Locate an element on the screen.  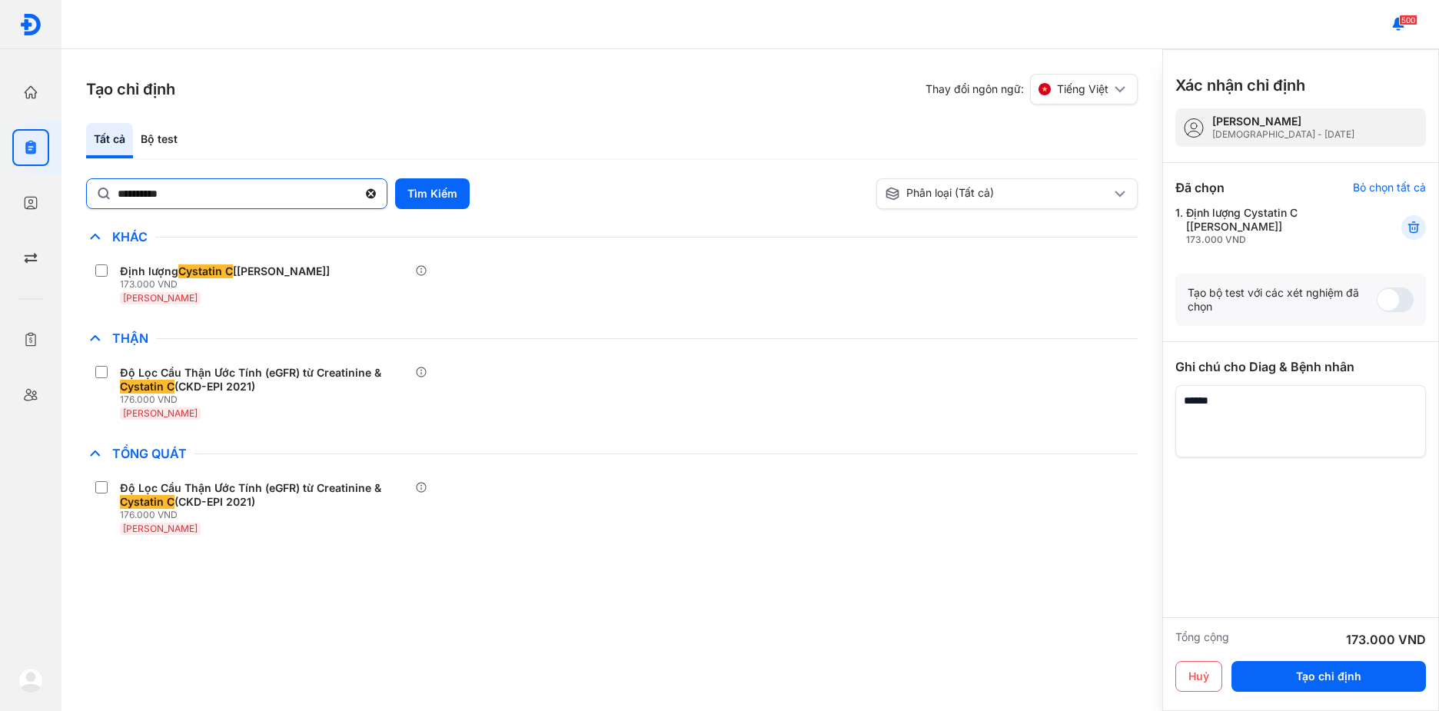
div: Đã chọn is located at coordinates (1200, 188).